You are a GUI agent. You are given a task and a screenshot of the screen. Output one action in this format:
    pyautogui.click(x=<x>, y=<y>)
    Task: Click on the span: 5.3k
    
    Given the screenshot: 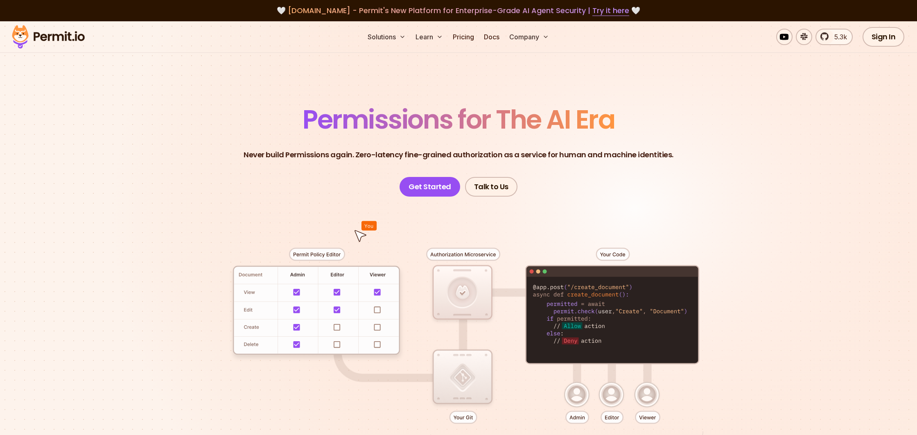 What is the action you would take?
    pyautogui.click(x=838, y=37)
    